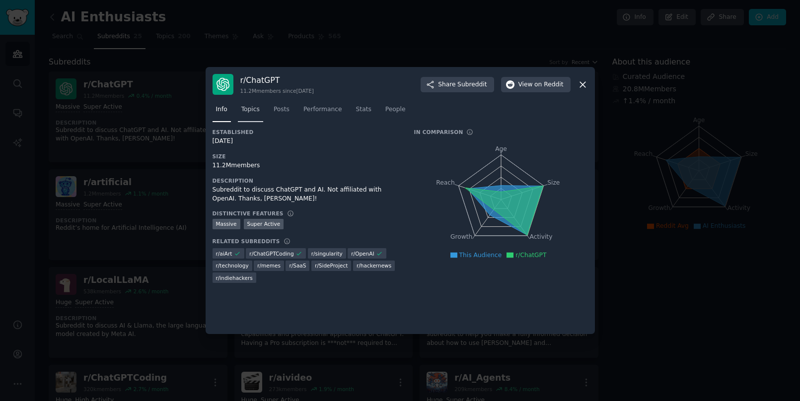  Describe the element at coordinates (531, 255) in the screenshot. I see `span: r/ChatGPT` at that location.